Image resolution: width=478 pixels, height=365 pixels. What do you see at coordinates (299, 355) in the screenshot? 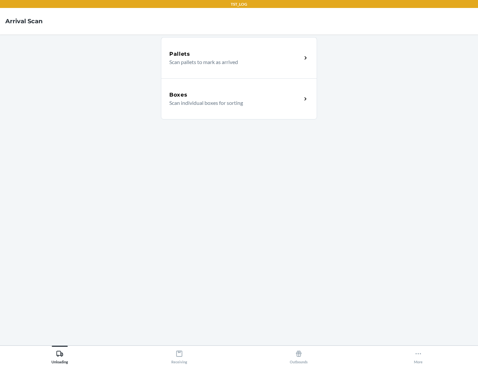
I see `button: Outbounds` at bounding box center [299, 355].